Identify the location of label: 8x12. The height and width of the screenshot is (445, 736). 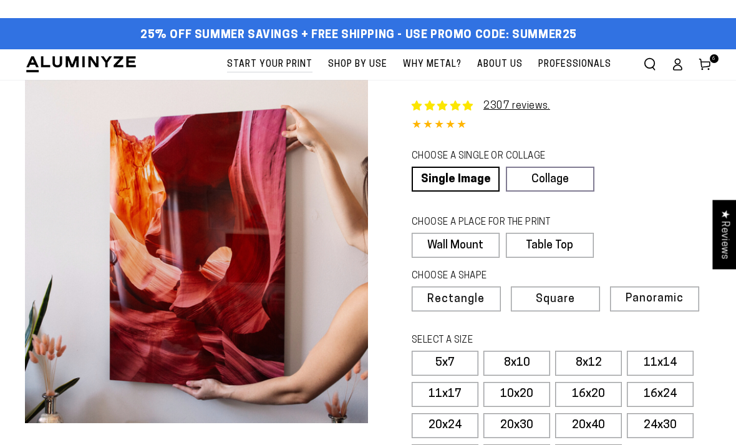
(588, 363).